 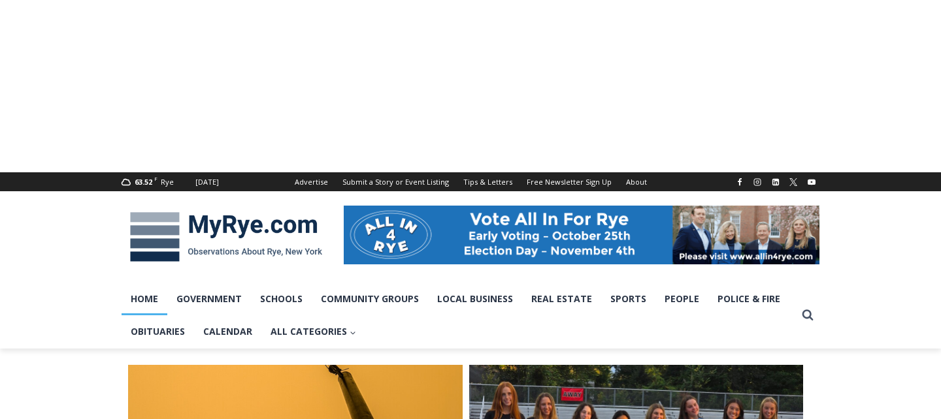 I want to click on a: Community Groups, so click(x=370, y=299).